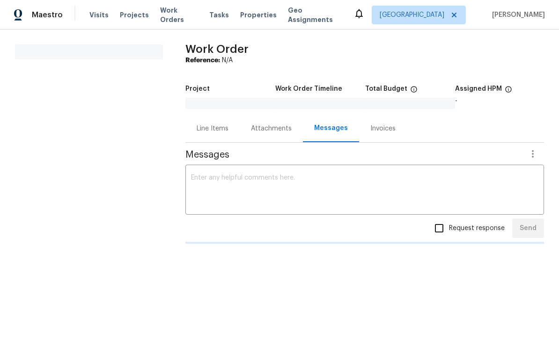 Image resolution: width=559 pixels, height=340 pixels. What do you see at coordinates (271, 129) in the screenshot?
I see `div: Attachments` at bounding box center [271, 129].